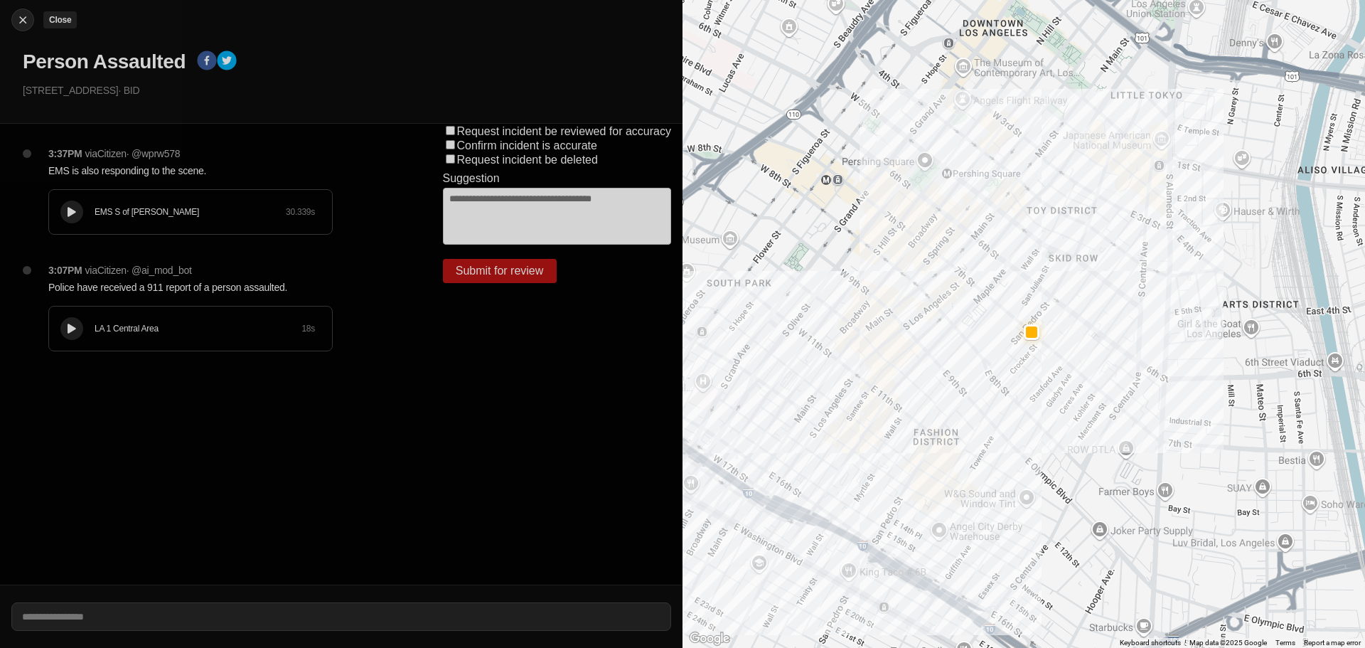  What do you see at coordinates (527, 145) in the screenshot?
I see `label: Confirm incident is accurate` at bounding box center [527, 145].